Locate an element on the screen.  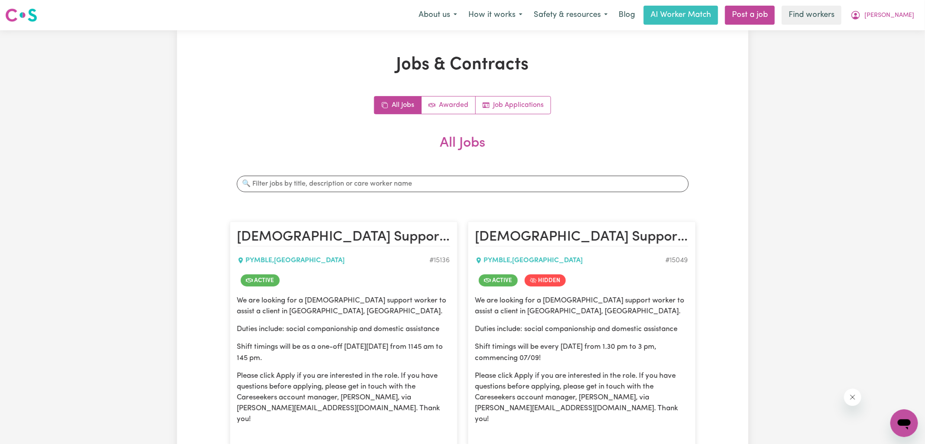
input: 🔍 Filter jobs by title, description or care worker name is located at coordinates (463, 184).